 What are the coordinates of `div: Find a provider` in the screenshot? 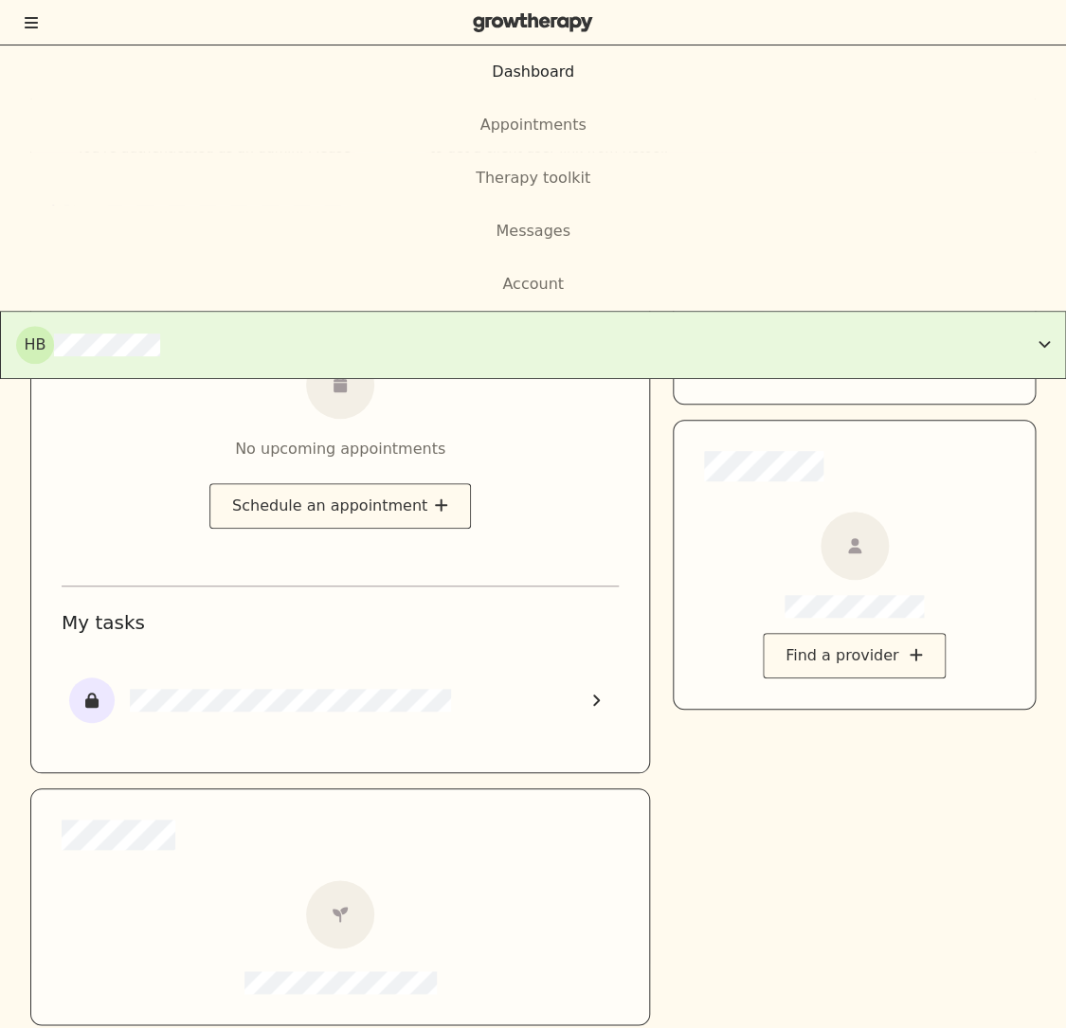 It's located at (854, 656).